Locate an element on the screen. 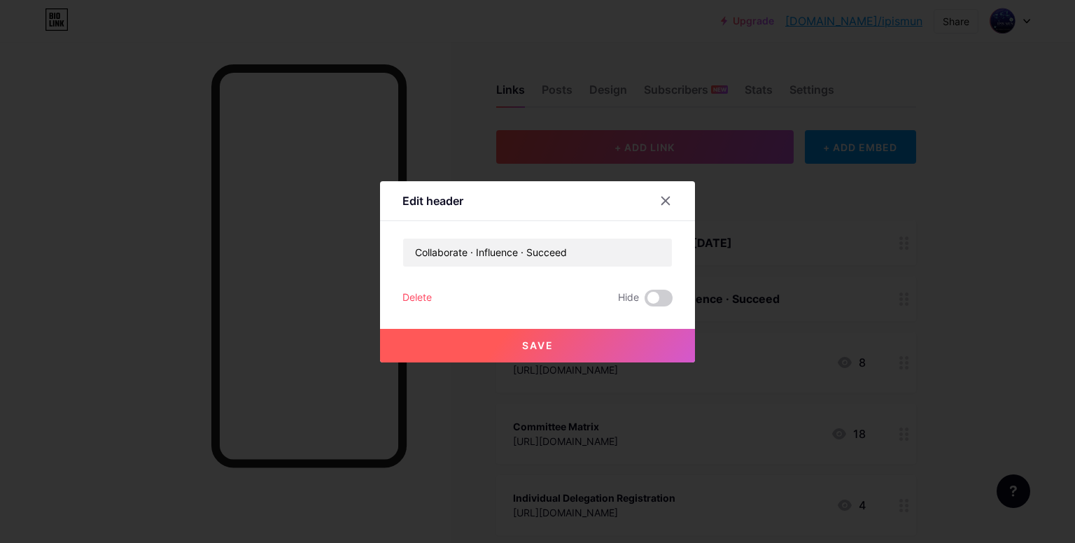 The width and height of the screenshot is (1075, 543). input: Title is located at coordinates (538, 253).